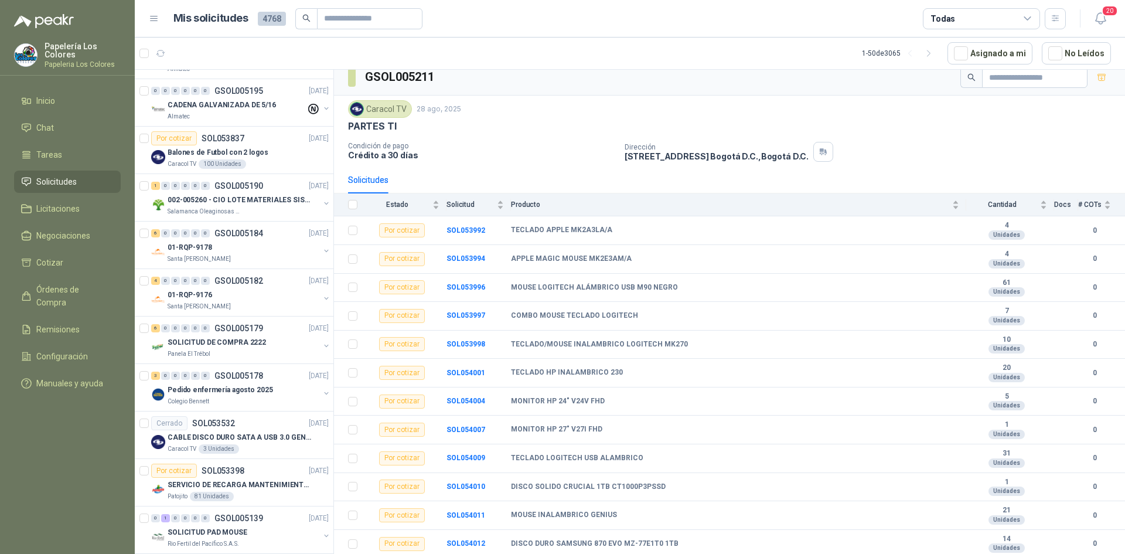  I want to click on a: SOL053994, so click(466, 258).